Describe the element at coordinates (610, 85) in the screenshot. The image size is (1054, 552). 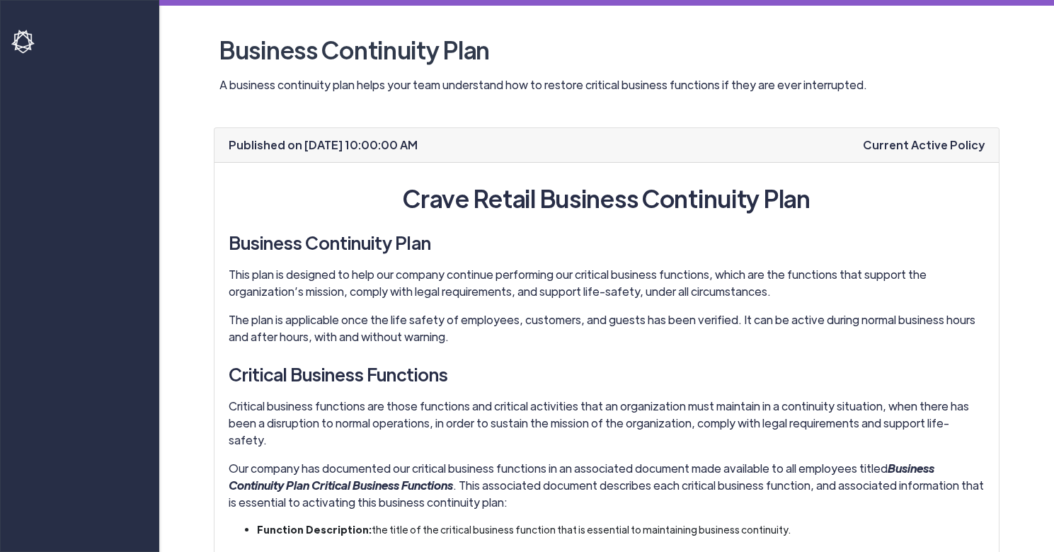
I see `p: A business continuity plan helps your team understand how to restore critical business functions ...` at that location.